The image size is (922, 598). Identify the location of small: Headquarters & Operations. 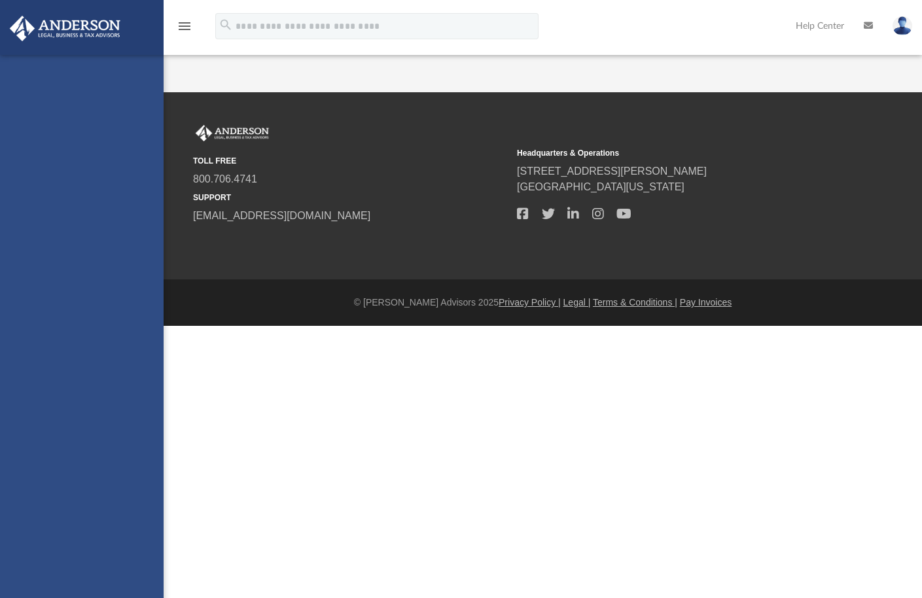
(674, 153).